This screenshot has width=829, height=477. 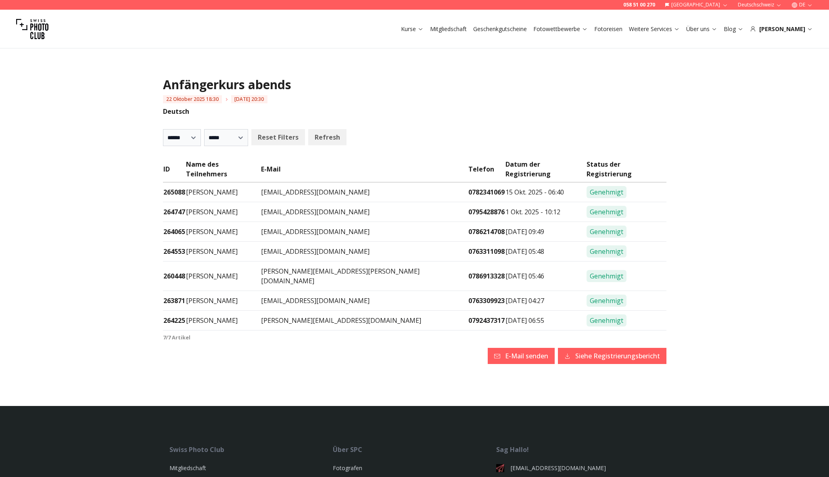 What do you see at coordinates (278, 137) in the screenshot?
I see `b: Reset Filters` at bounding box center [278, 137].